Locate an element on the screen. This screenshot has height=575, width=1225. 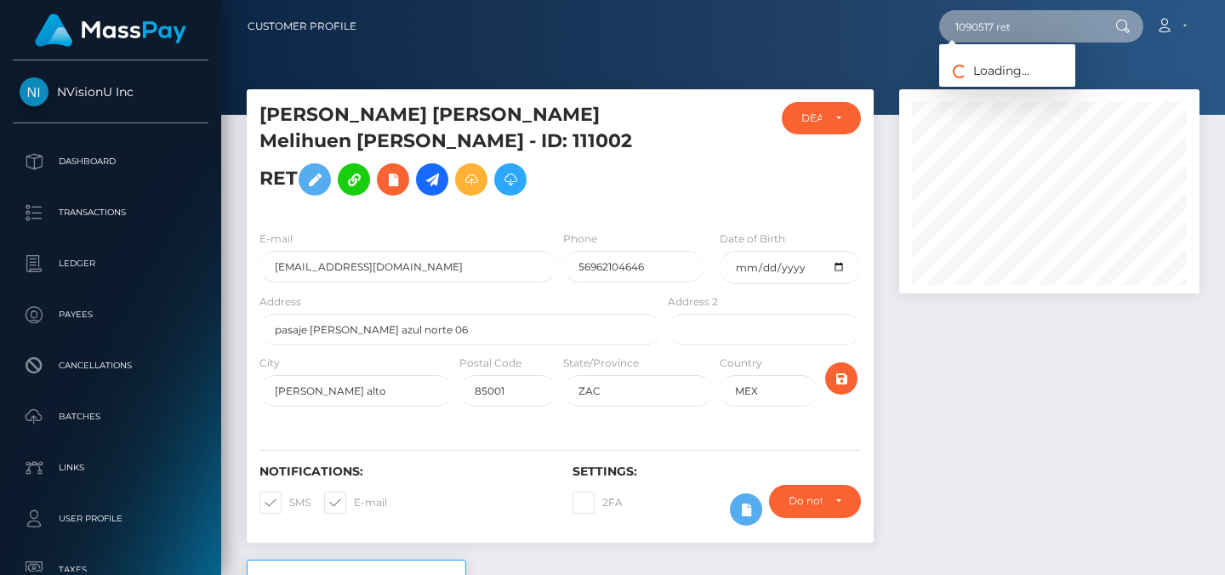
div: DEACTIVE is located at coordinates (812, 118).